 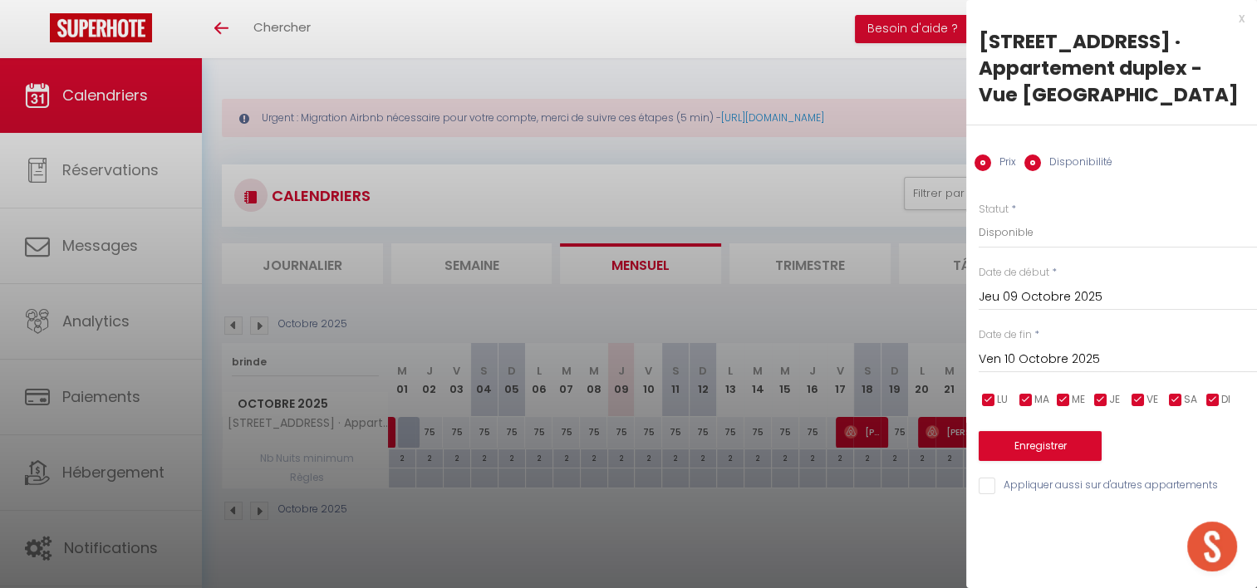 I want to click on label: Date de début, so click(x=1014, y=272).